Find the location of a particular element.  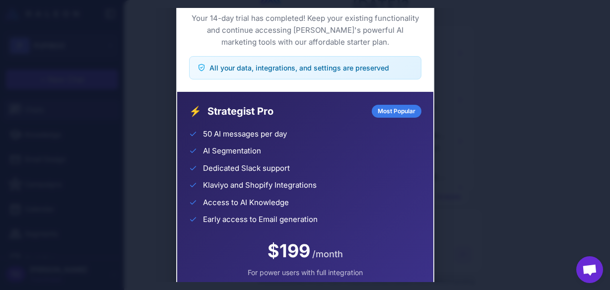

span: $199 is located at coordinates (289, 251).